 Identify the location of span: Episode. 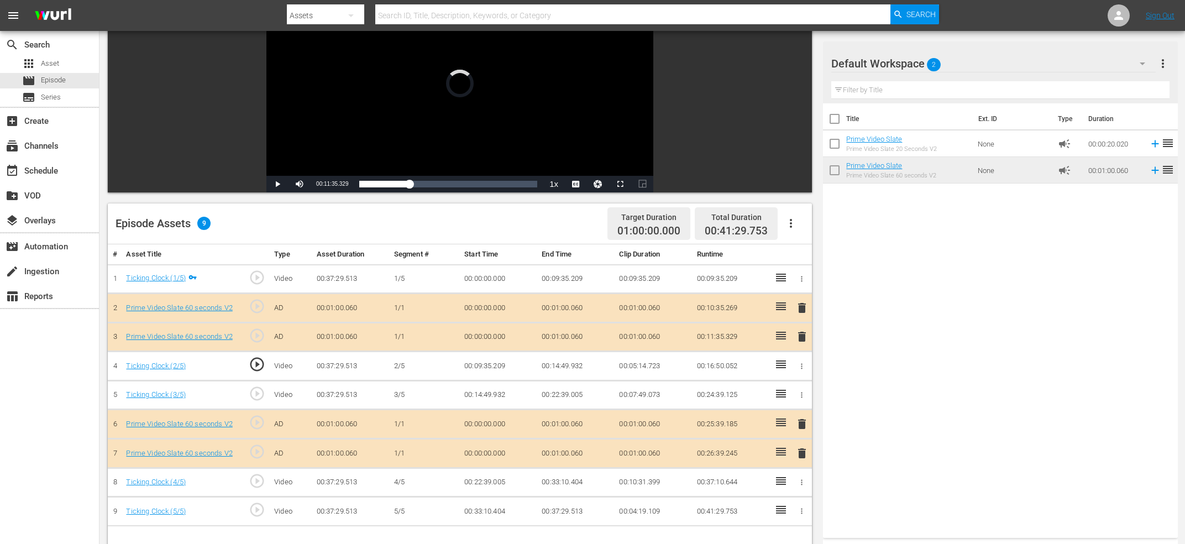
(53, 80).